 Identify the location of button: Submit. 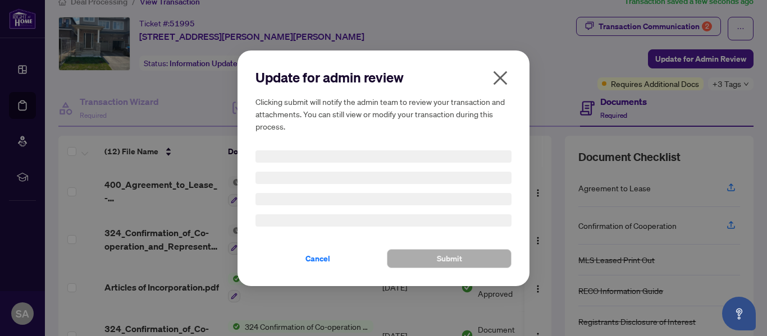
(449, 259).